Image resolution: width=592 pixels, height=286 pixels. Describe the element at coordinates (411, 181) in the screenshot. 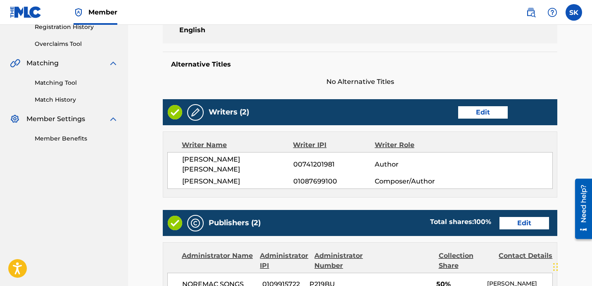

I see `span: Composer/Author` at that location.